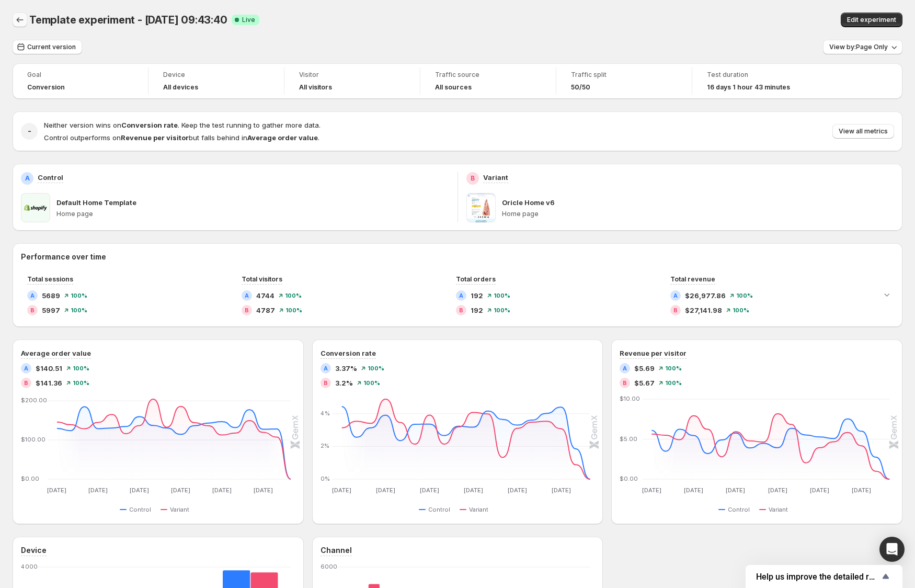  What do you see at coordinates (348, 353) in the screenshot?
I see `h3: Conversion rate` at bounding box center [348, 353].